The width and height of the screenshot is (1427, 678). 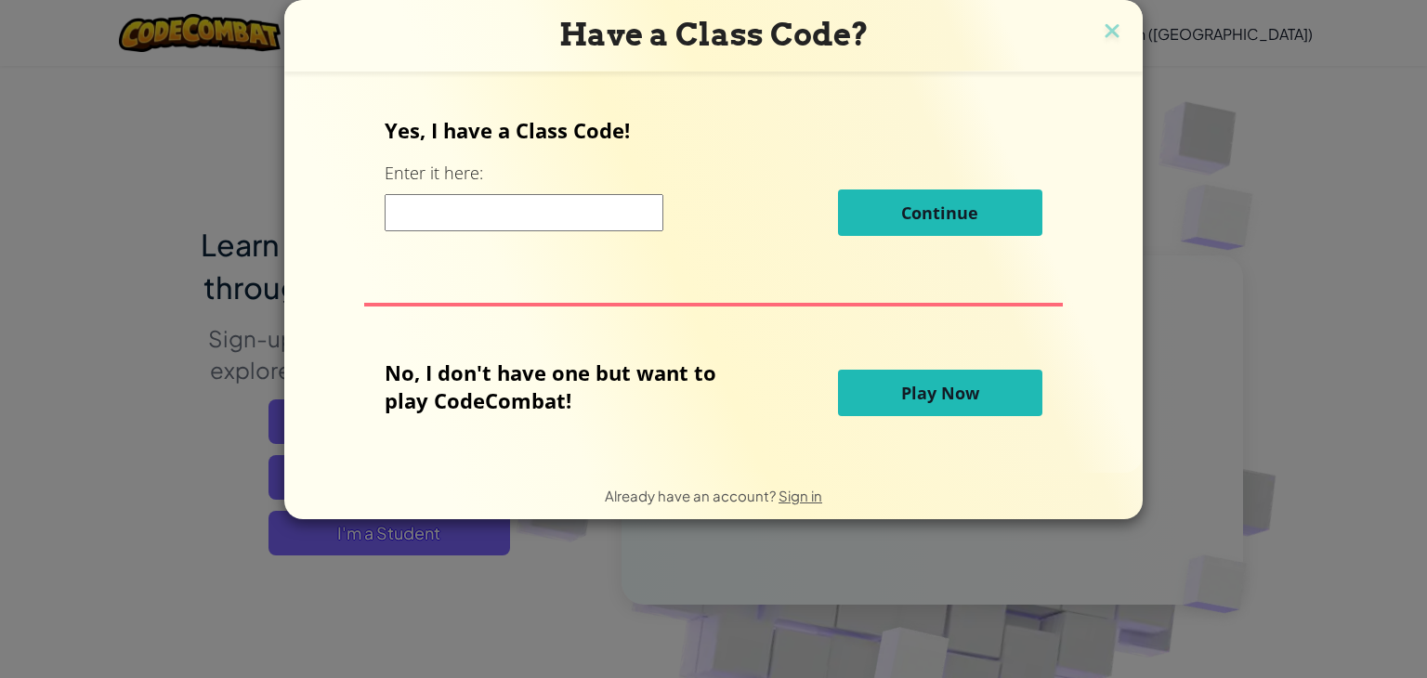 What do you see at coordinates (800, 495) in the screenshot?
I see `a: Sign in` at bounding box center [800, 495].